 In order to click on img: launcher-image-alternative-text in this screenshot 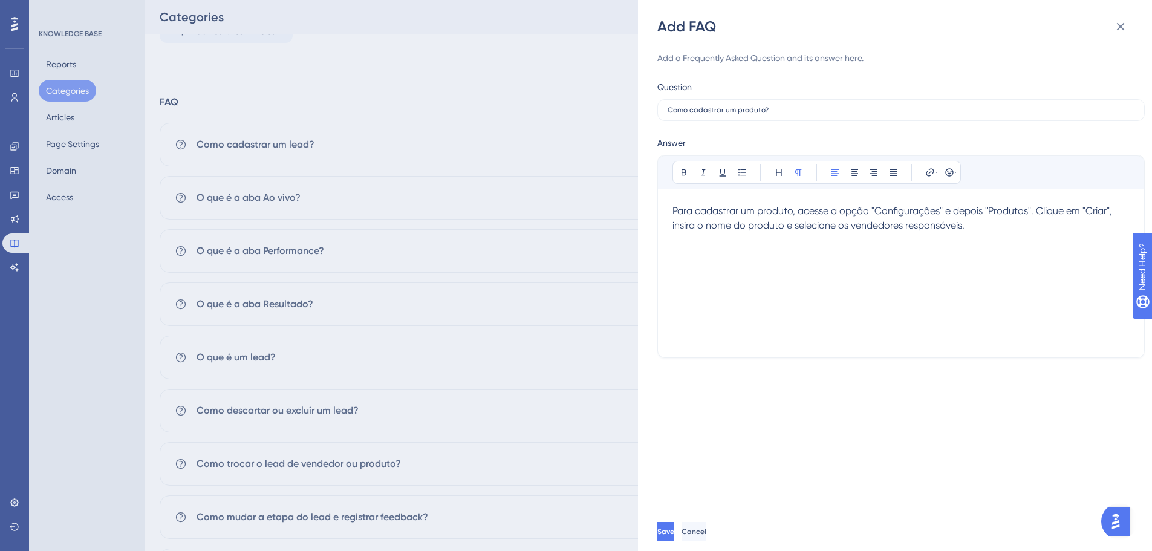, I will do `click(15, 18)`.